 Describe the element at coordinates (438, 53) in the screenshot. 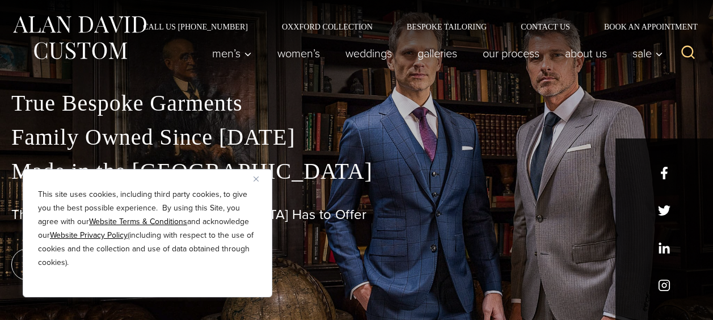

I see `a: Galleries` at that location.